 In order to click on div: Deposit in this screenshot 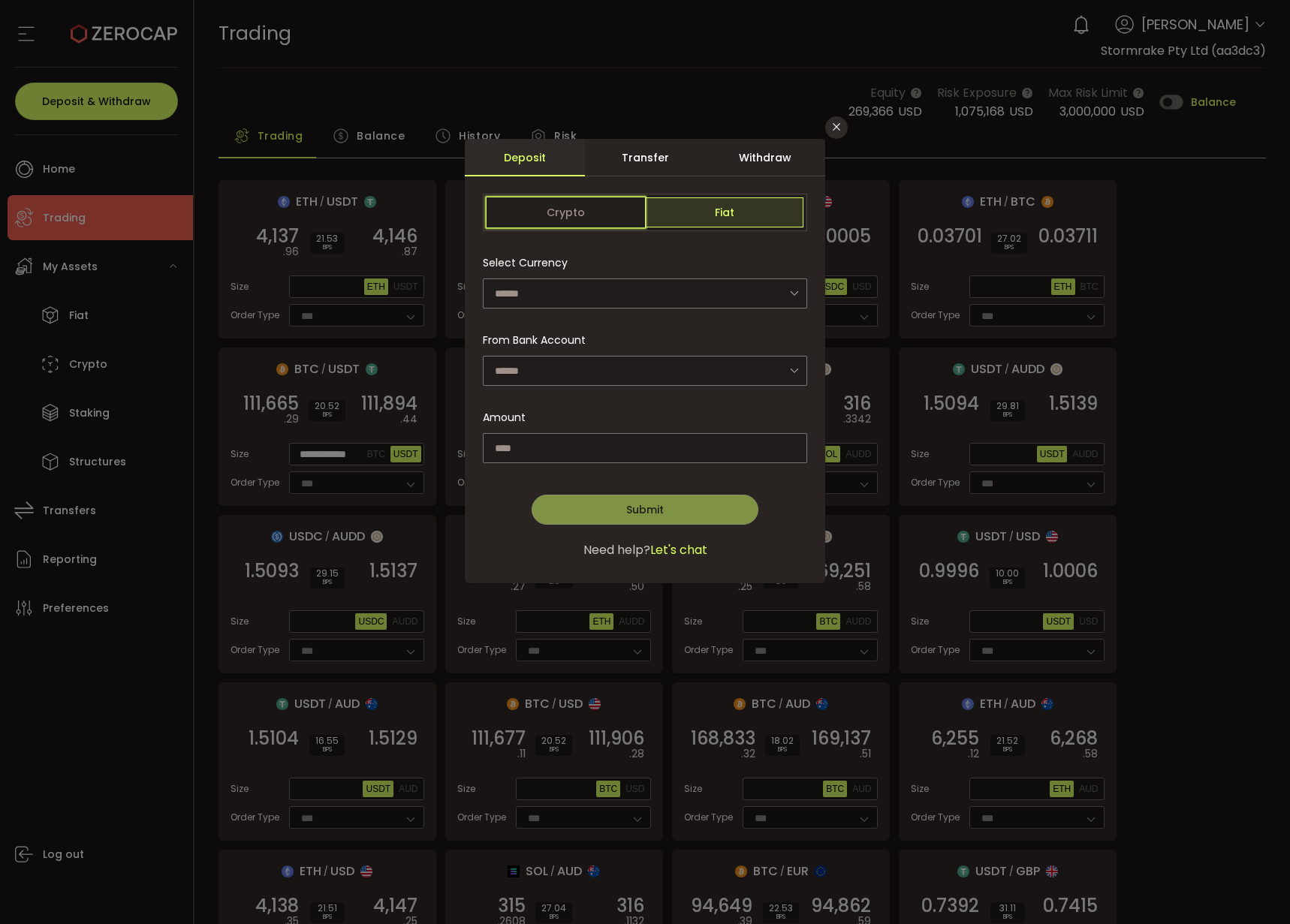, I will do `click(525, 158)`.